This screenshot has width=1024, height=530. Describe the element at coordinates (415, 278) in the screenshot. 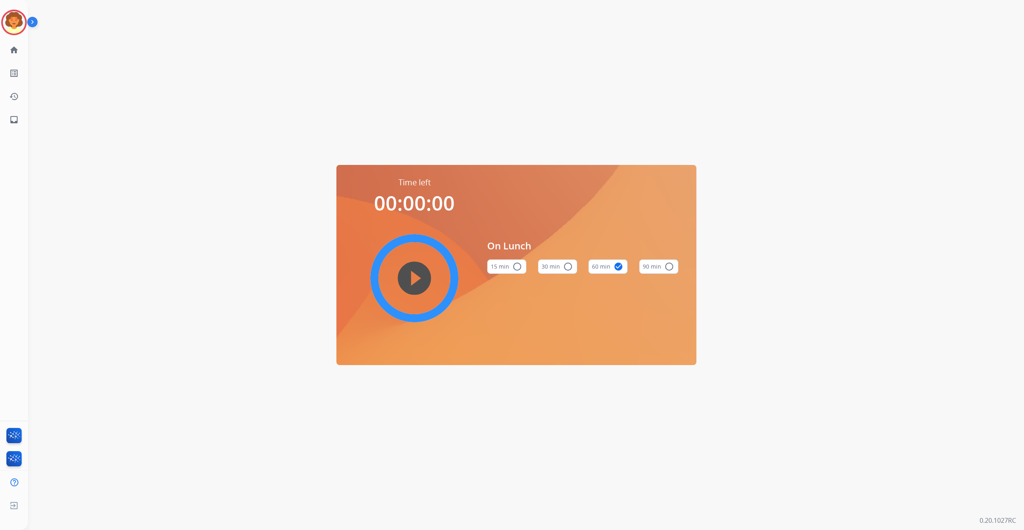

I see `mat-icon: play_circle_filled` at that location.